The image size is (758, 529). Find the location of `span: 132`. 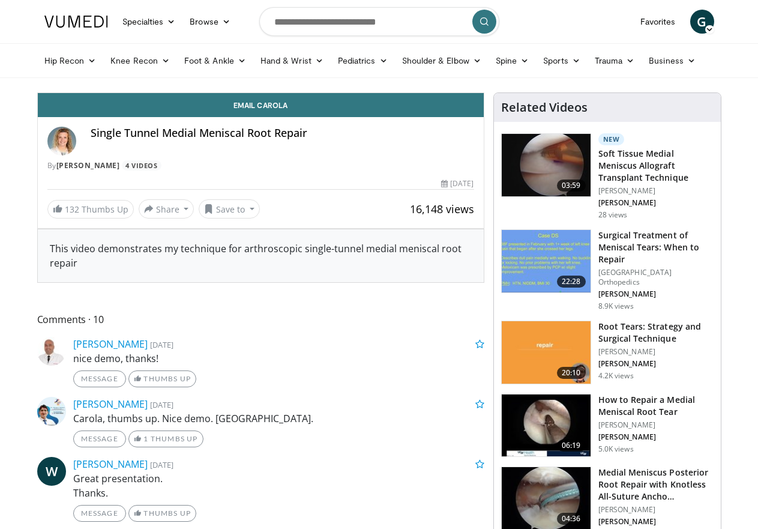

span: 132 is located at coordinates (72, 209).